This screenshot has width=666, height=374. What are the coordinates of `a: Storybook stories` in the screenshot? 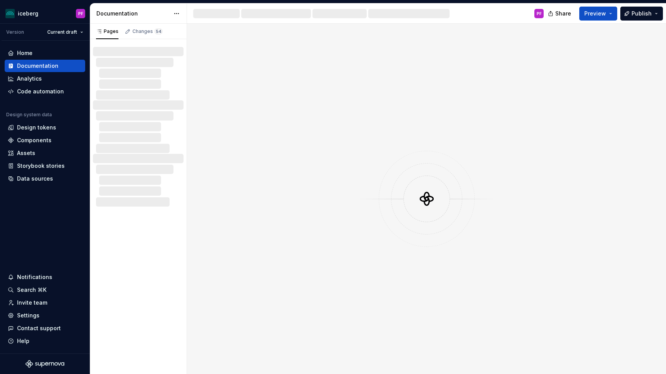 It's located at (45, 166).